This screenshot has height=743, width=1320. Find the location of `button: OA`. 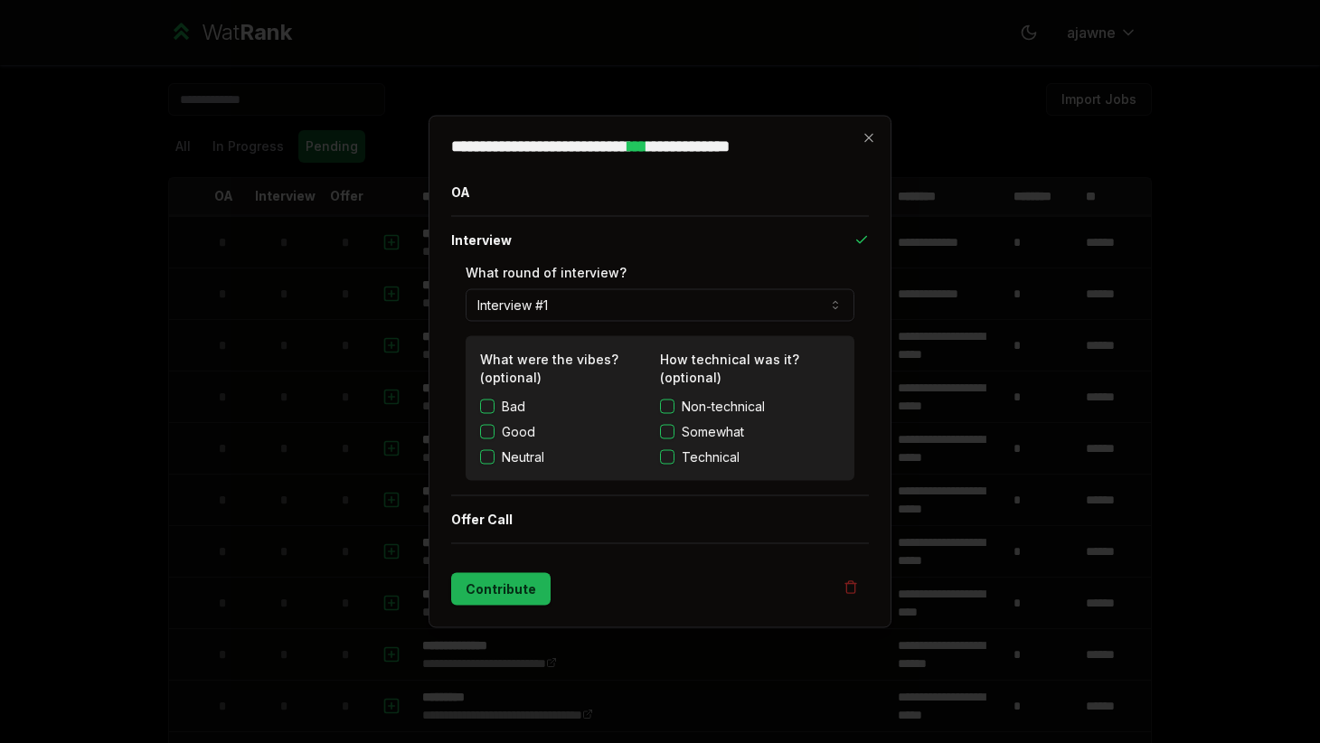

button: OA is located at coordinates (660, 193).